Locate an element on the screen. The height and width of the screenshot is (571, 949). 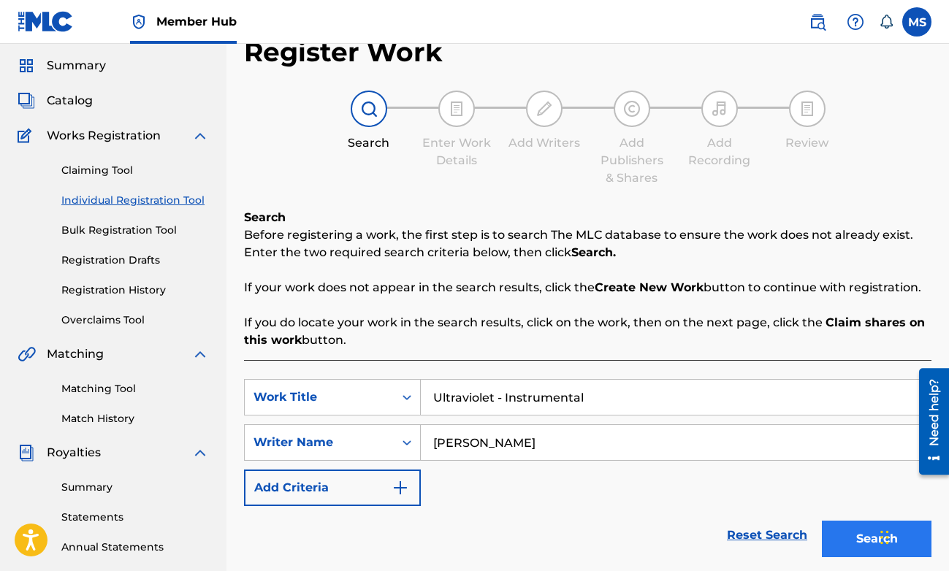
div: Notifications is located at coordinates (886, 22).